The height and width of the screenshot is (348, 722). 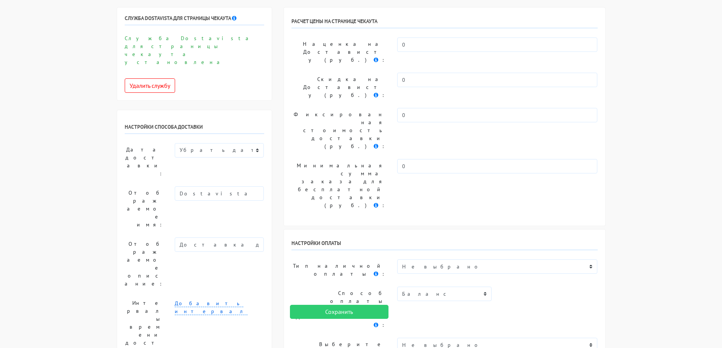 I want to click on h6: Служба Dostavista для страницы чекаута, so click(x=195, y=20).